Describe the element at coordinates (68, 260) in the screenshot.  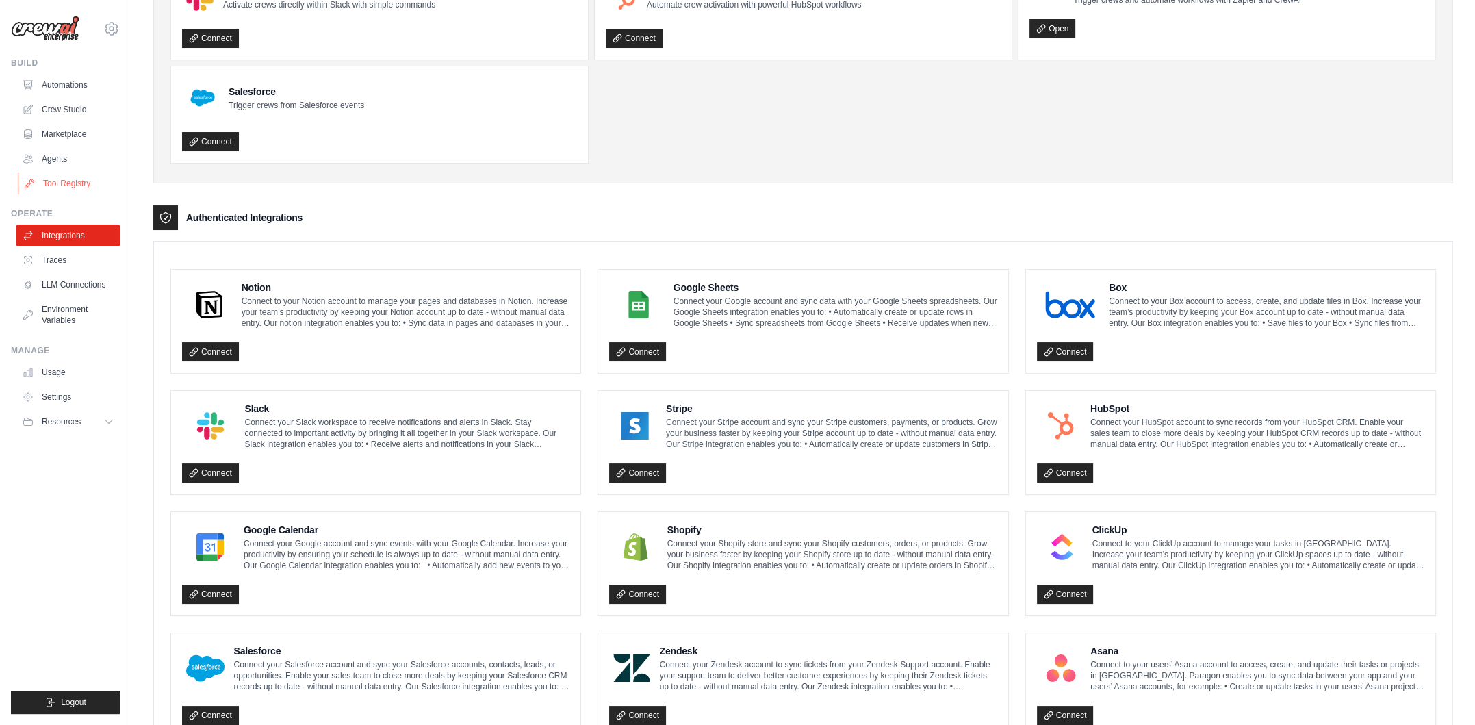
I see `a: Traces` at that location.